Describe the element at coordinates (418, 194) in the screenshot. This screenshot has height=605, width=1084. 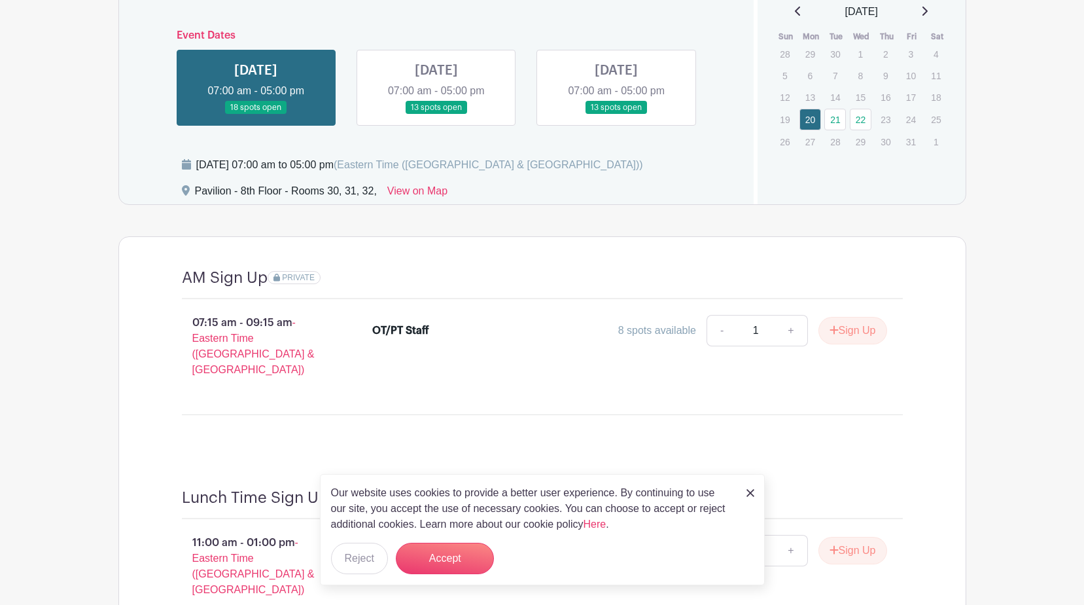
I see `a: View on Map` at that location.